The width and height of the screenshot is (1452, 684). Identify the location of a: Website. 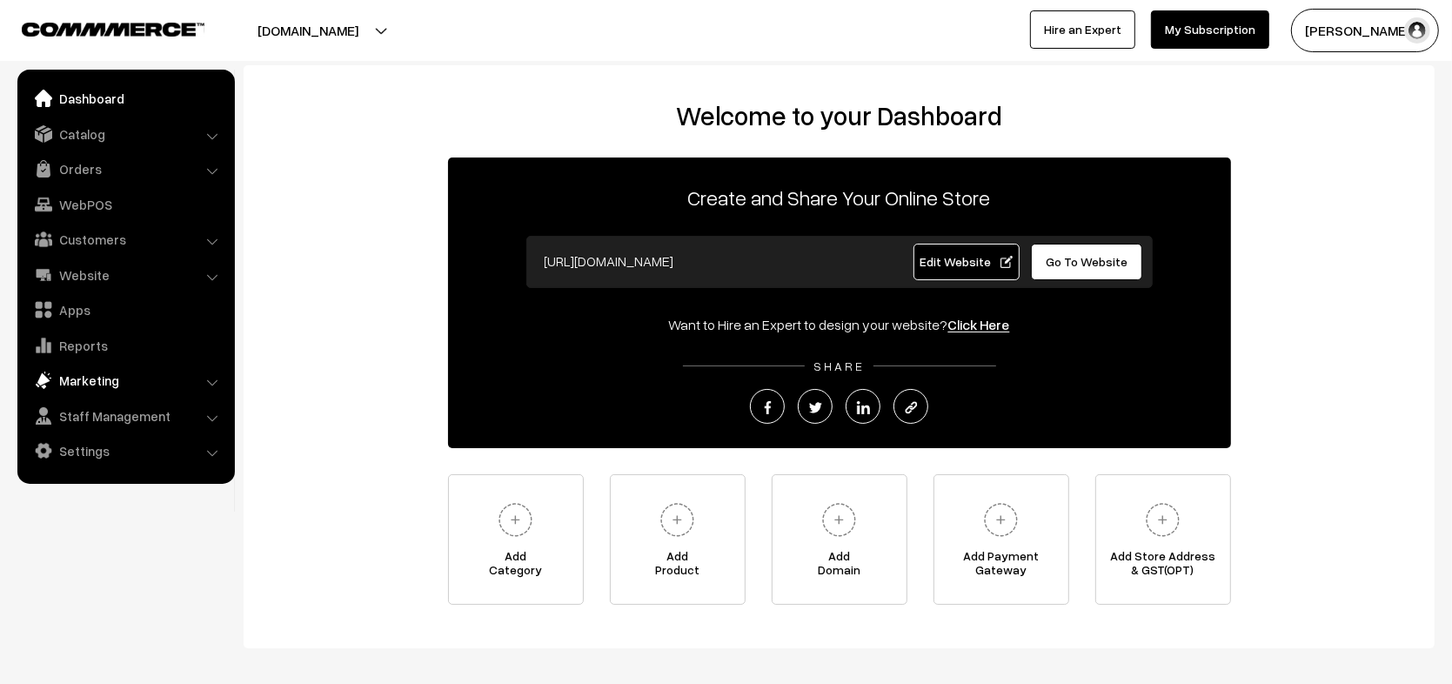
(125, 275).